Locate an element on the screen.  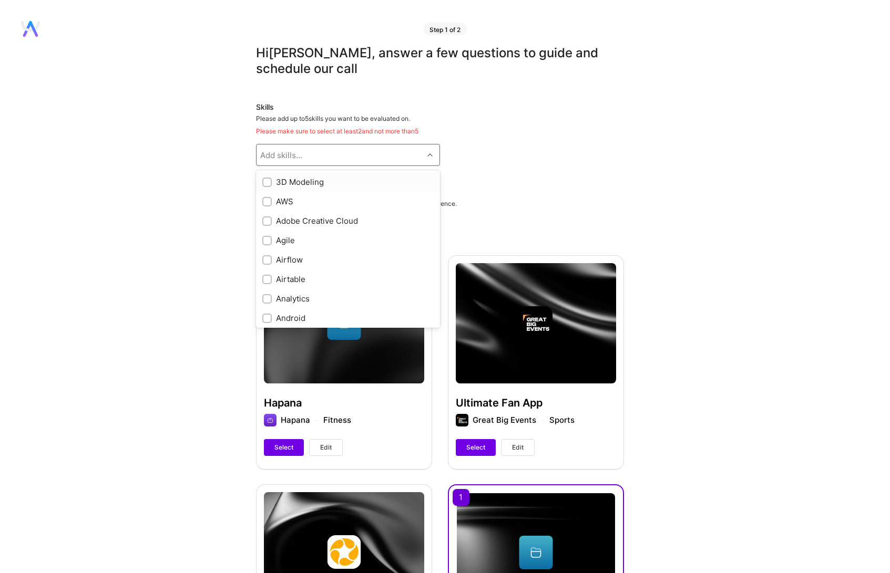
div: 3D Modeling is located at coordinates (348, 182).